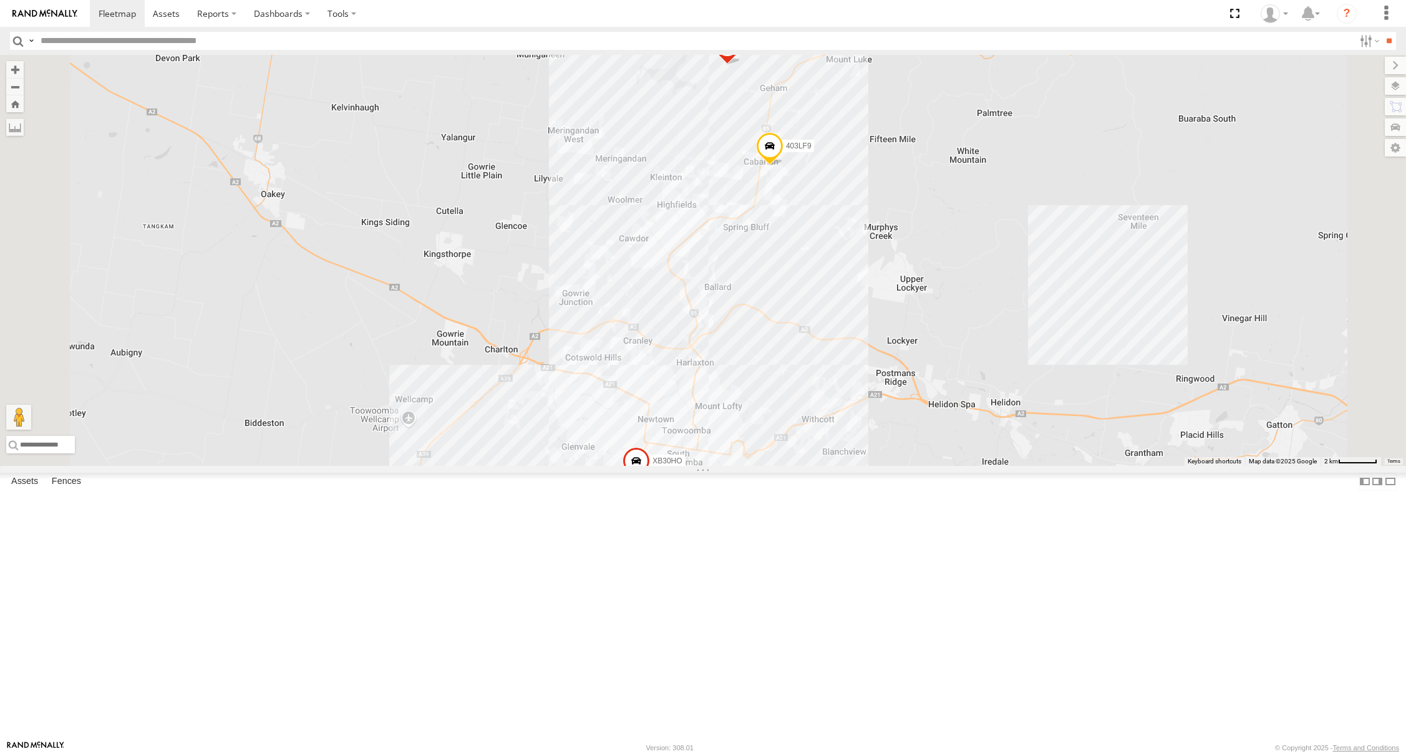 This screenshot has height=754, width=1406. What do you see at coordinates (1366, 748) in the screenshot?
I see `a: Terms and Conditions` at bounding box center [1366, 748].